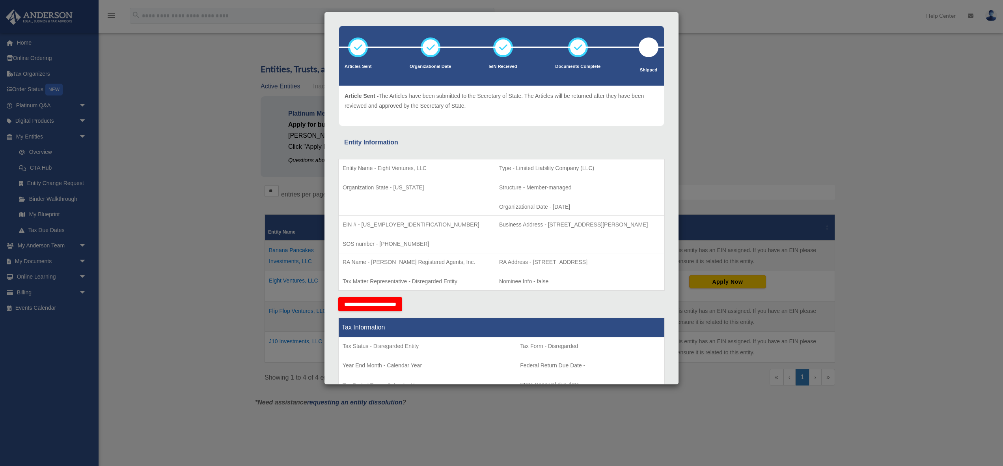  What do you see at coordinates (590, 346) in the screenshot?
I see `p: Tax Form - Disregarded` at bounding box center [590, 346].